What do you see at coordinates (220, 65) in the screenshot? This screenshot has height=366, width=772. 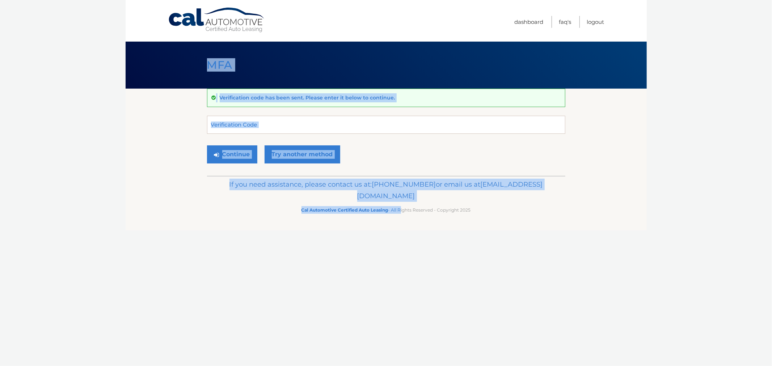 I see `span: MFA` at bounding box center [220, 65].